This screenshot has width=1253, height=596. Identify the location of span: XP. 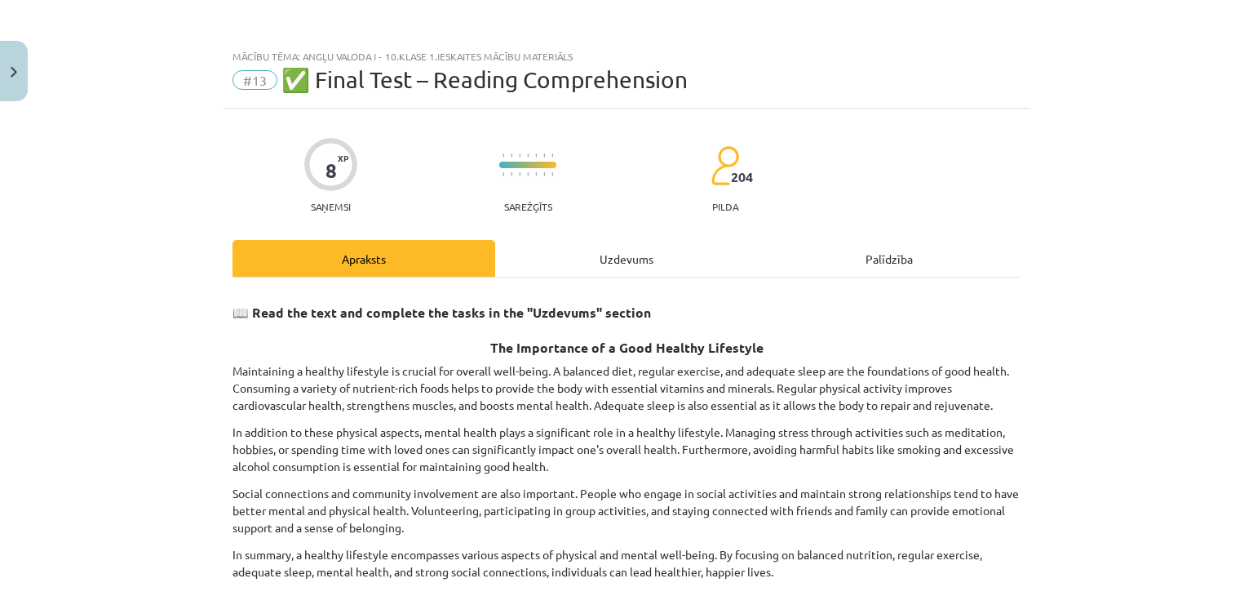
(343, 157).